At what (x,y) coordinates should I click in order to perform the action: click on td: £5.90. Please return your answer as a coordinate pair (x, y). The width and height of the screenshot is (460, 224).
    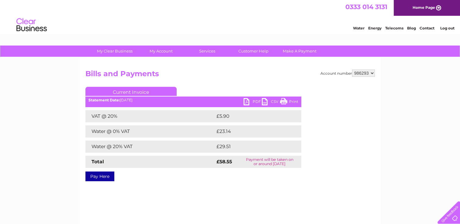
    Looking at the image, I should click on (251, 116).